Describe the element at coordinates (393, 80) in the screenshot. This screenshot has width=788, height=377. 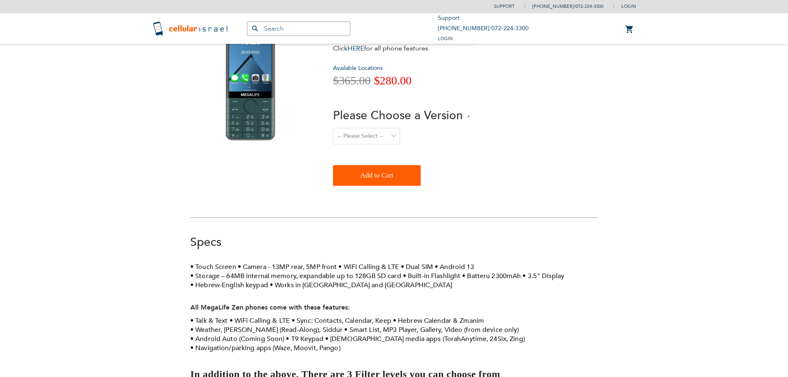
I see `span: $280.00` at that location.